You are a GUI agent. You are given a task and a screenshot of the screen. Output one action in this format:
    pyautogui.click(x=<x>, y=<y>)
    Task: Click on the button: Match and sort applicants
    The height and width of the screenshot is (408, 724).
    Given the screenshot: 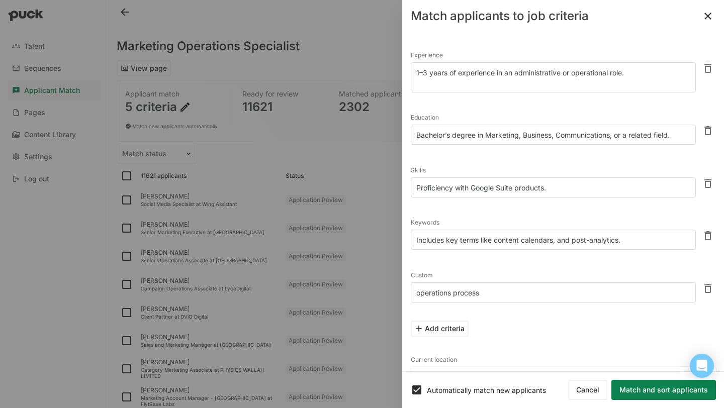 What is the action you would take?
    pyautogui.click(x=664, y=390)
    